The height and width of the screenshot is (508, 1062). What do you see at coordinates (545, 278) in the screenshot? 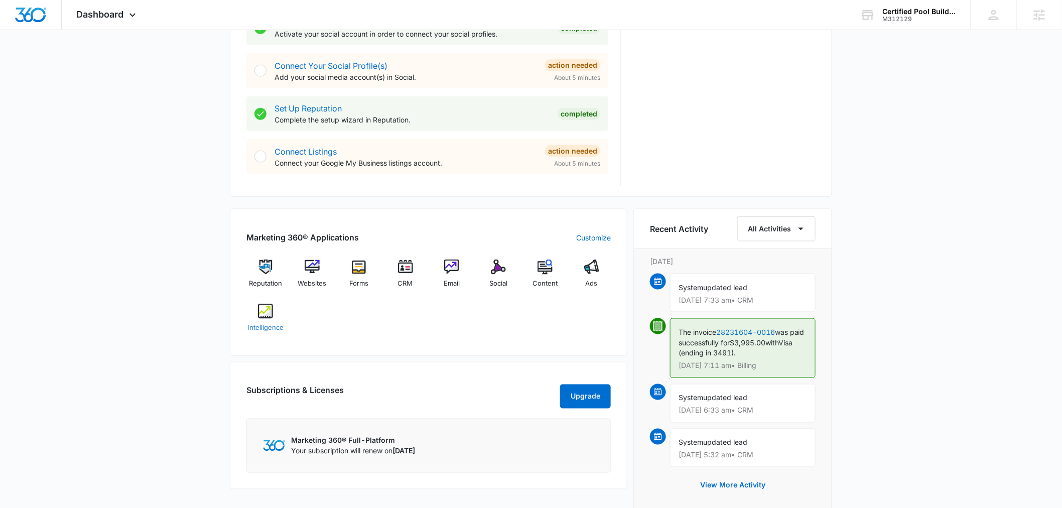
I see `a: Content` at bounding box center [545, 278].